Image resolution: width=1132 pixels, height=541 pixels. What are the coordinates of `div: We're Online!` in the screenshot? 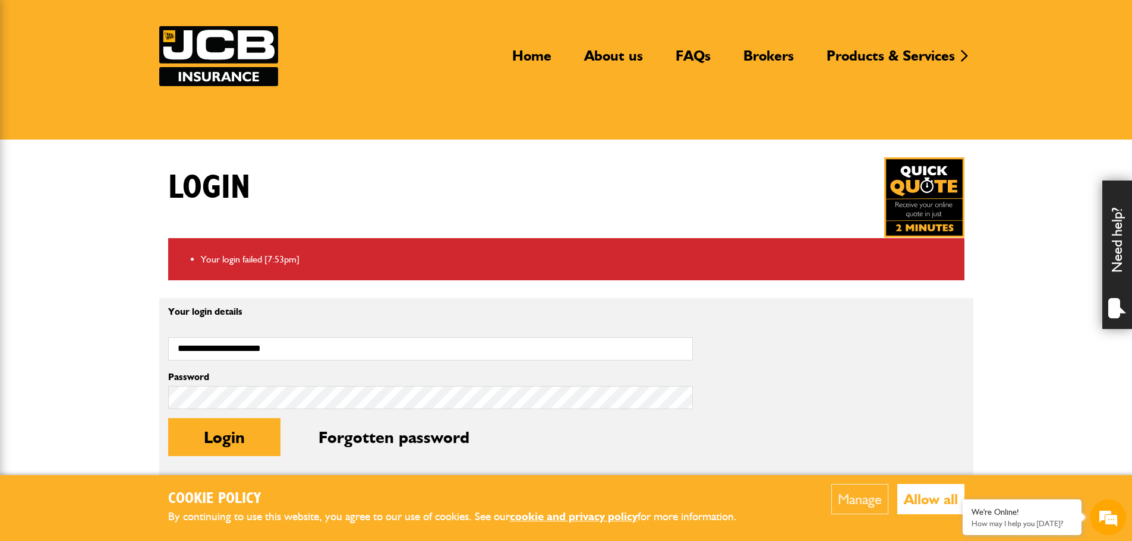 It's located at (1022, 512).